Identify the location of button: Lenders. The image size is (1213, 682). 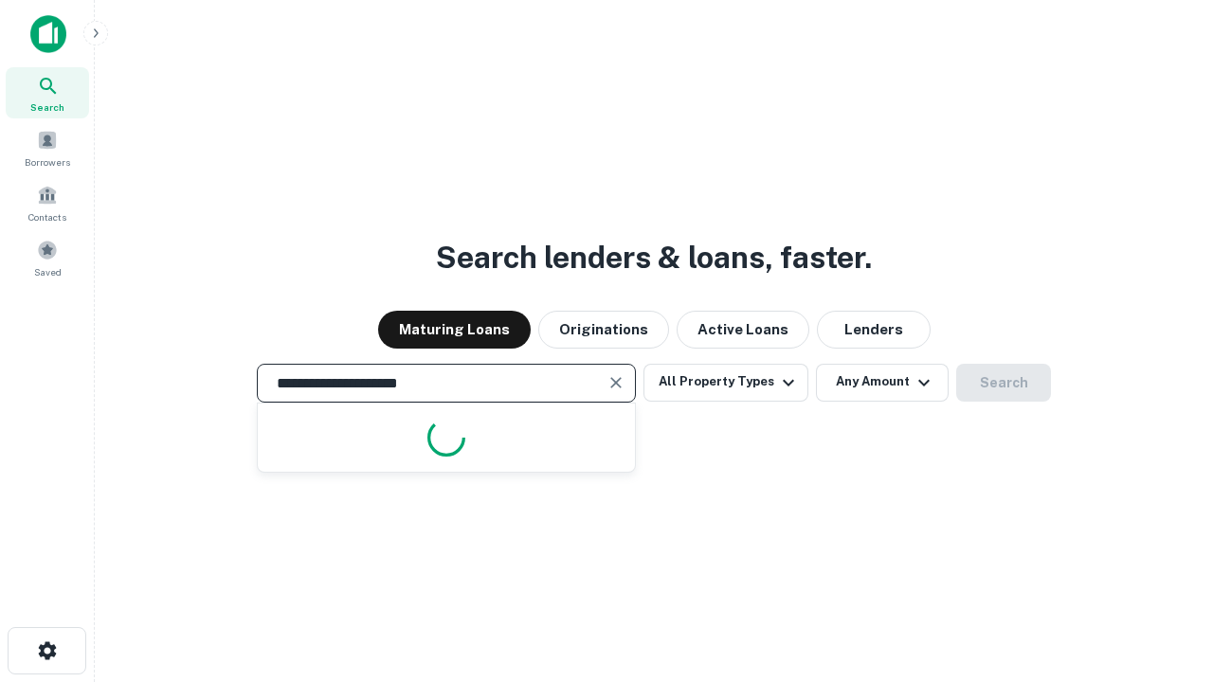
(874, 330).